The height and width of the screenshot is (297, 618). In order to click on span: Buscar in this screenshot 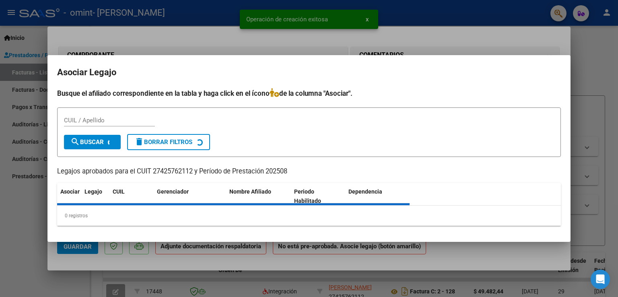, I will do `click(87, 142)`.